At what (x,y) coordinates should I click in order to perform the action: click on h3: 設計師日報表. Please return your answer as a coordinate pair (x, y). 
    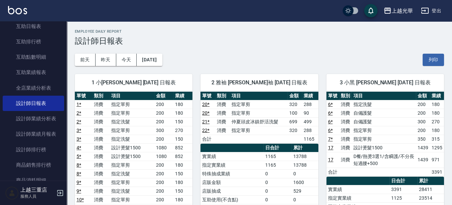
    Looking at the image, I should click on (259, 41).